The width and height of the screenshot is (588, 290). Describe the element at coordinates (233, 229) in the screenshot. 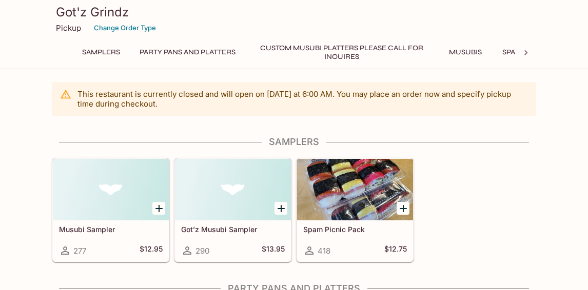

I see `h5: Got’z Musubi Sampler` at that location.